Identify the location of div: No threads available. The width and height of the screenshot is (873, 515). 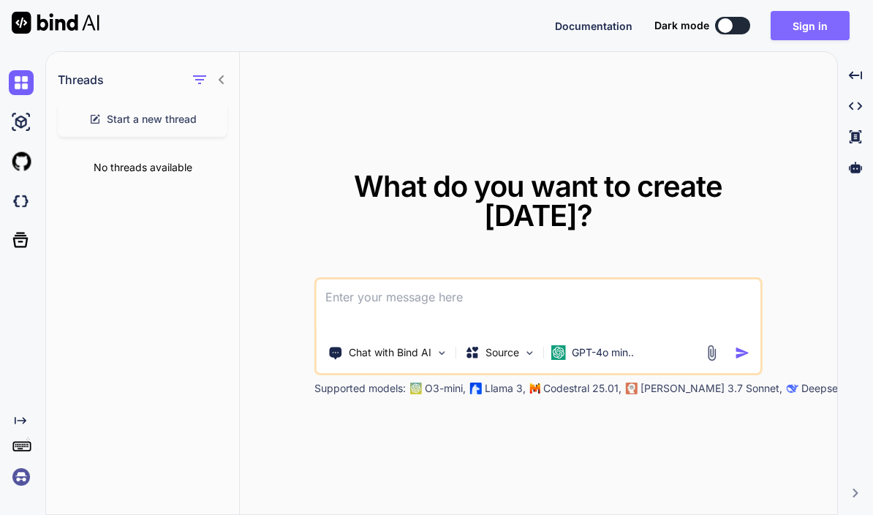
(143, 167).